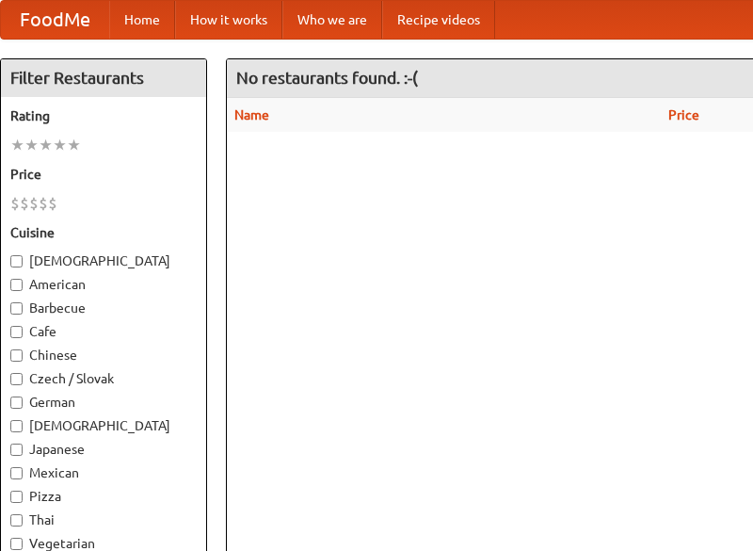  I want to click on label: German, so click(104, 402).